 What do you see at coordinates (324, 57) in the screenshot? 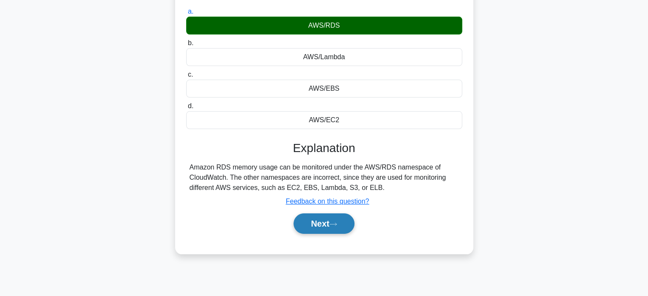
I see `div: AWS/Lambda` at bounding box center [324, 57].